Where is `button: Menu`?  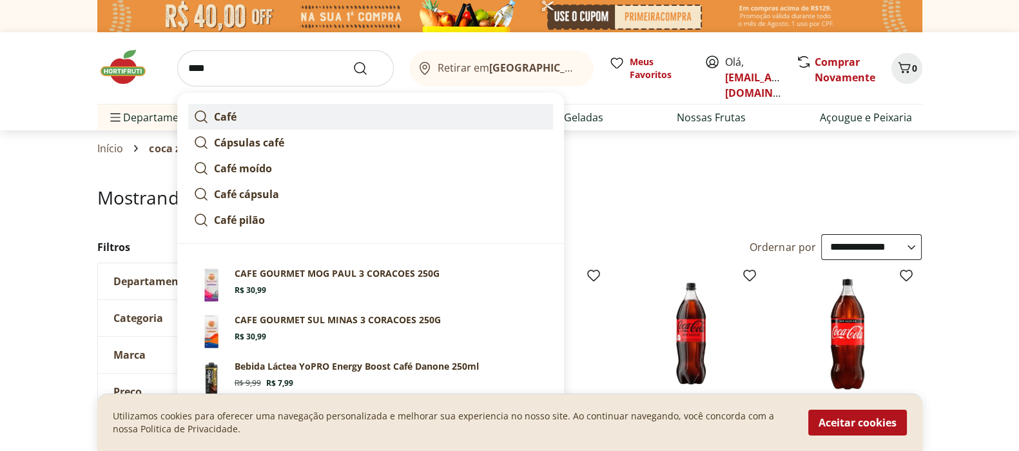 button: Menu is located at coordinates (115, 117).